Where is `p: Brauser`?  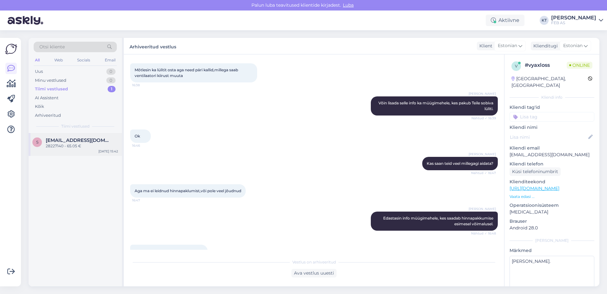 p: Brauser is located at coordinates (552, 221).